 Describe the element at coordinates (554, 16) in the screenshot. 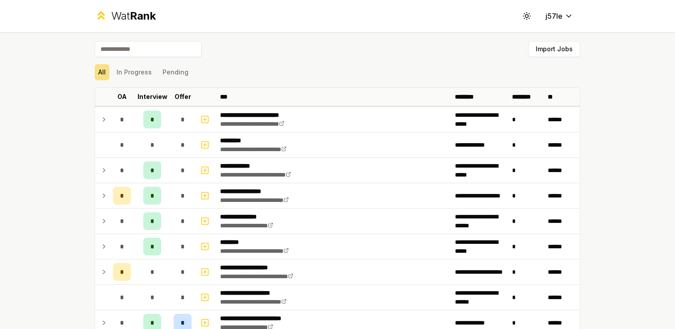

I see `span: j57le` at that location.